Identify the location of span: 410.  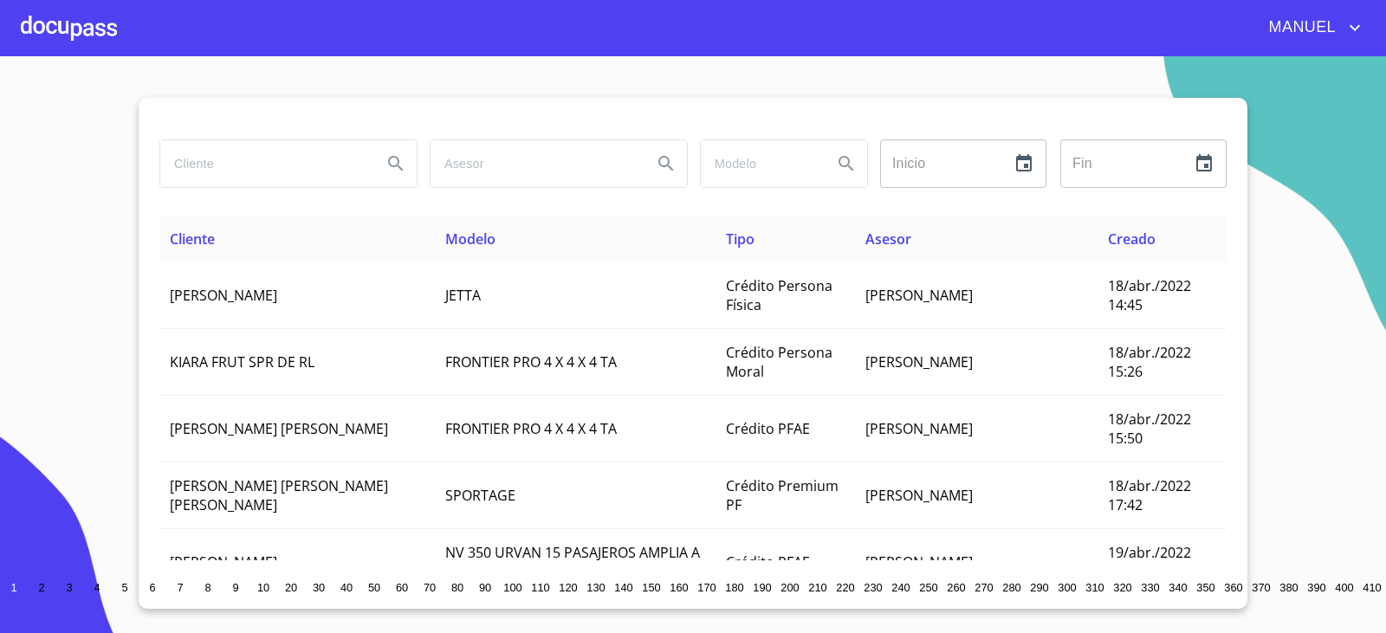
(1371, 587).